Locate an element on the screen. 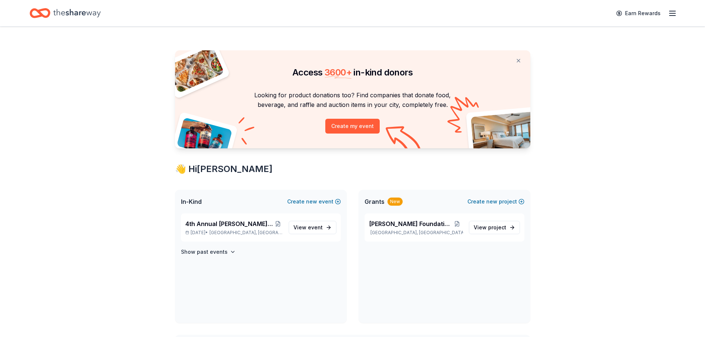  p: Looking for product donations too? Find companies that donate food, beverage, and raffle and auct... is located at coordinates (353, 100).